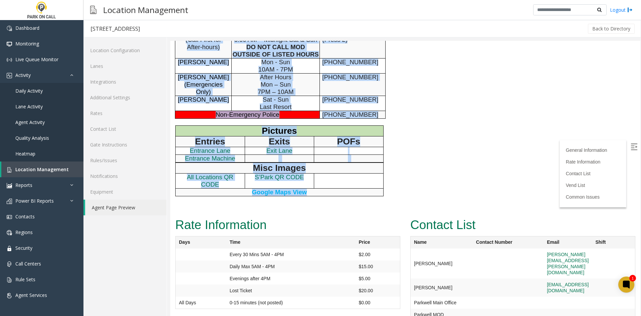 The width and height of the screenshot is (641, 316). Describe the element at coordinates (271, 274) in the screenshot. I see `td: Parkwell MOD` at that location.